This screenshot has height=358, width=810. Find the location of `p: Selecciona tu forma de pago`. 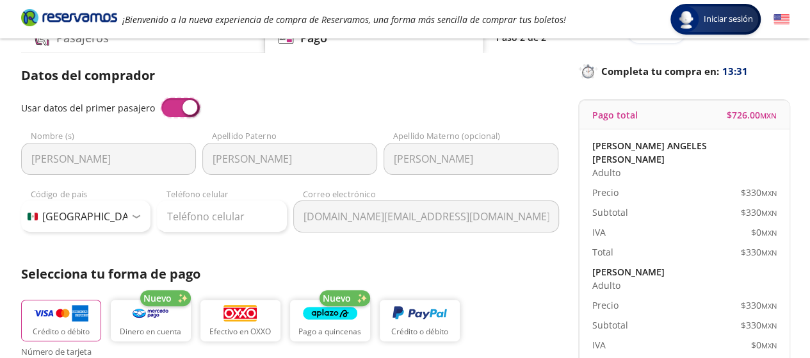

p: Selecciona tu forma de pago is located at coordinates (290, 274).